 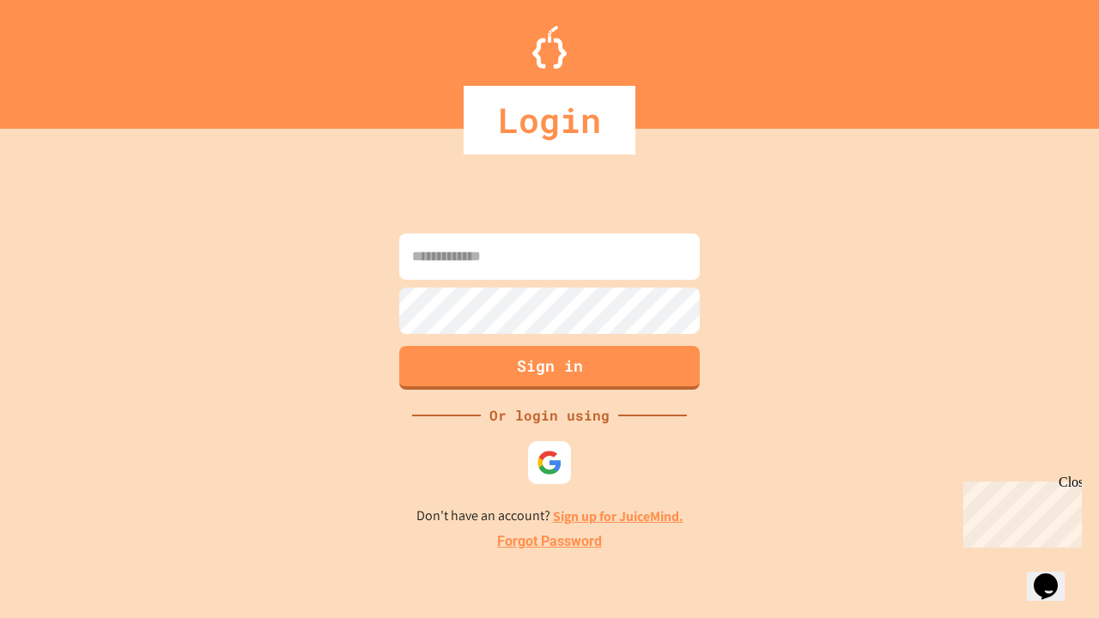 I want to click on div: Login, so click(x=550, y=120).